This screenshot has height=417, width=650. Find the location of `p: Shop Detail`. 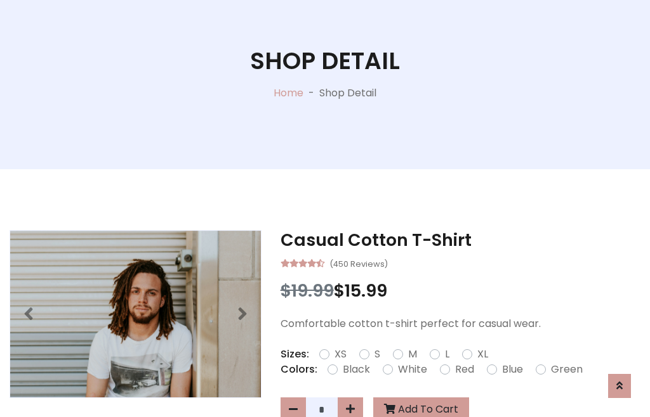

p: Shop Detail is located at coordinates (348, 93).